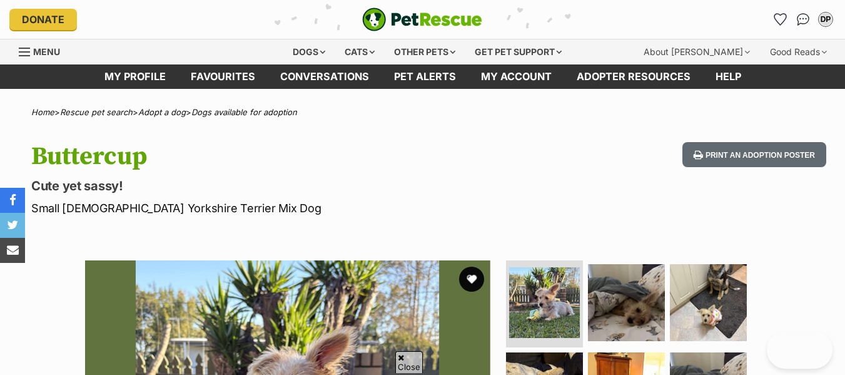  Describe the element at coordinates (273, 156) in the screenshot. I see `h1: Buttercup` at that location.